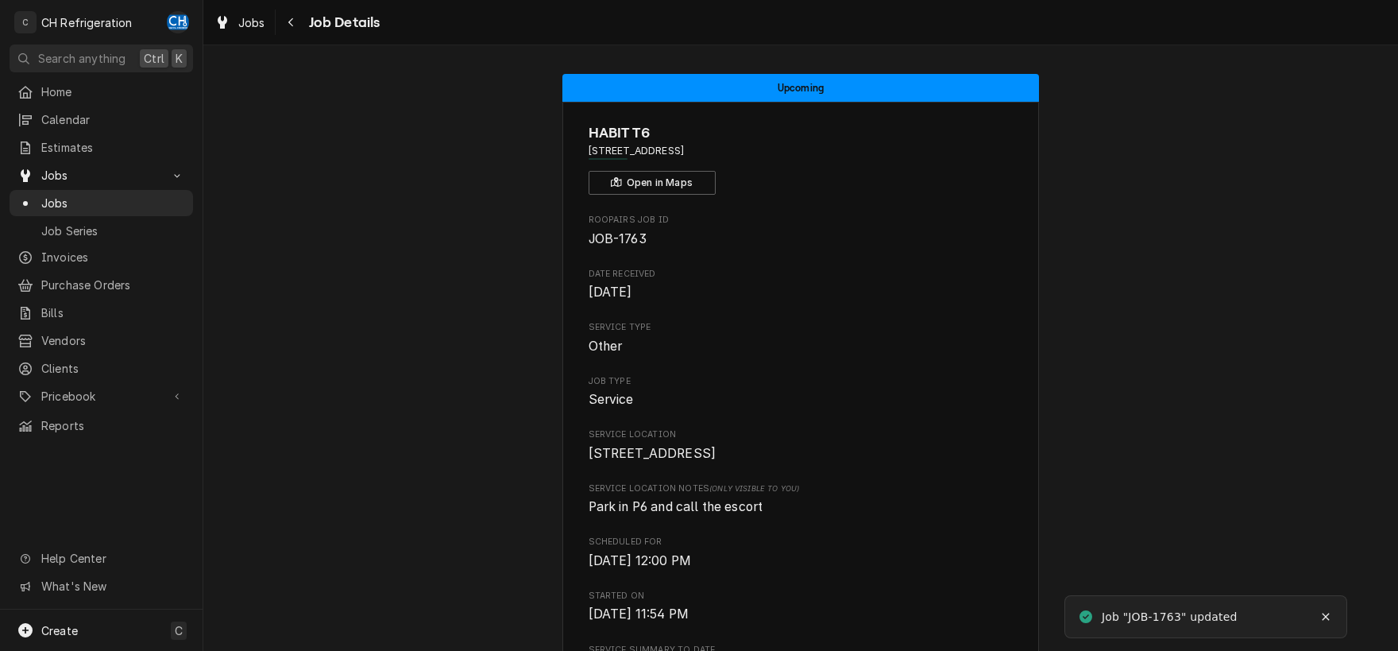  Describe the element at coordinates (179, 630) in the screenshot. I see `span: C` at that location.